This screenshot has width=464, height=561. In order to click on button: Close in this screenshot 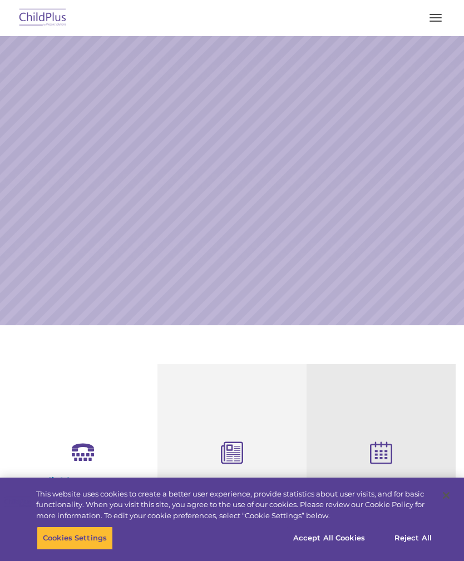, I will do `click(446, 496)`.